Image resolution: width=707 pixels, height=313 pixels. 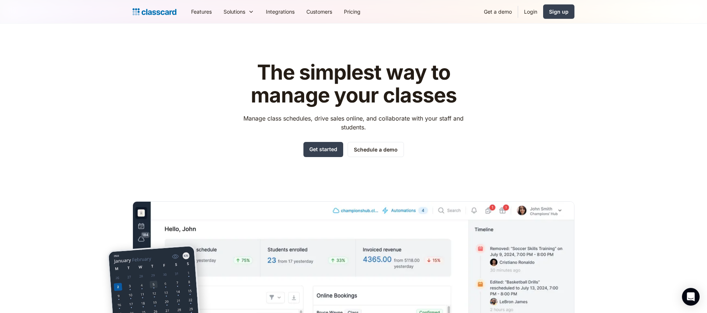 What do you see at coordinates (376, 149) in the screenshot?
I see `a: Schedule a demo` at bounding box center [376, 149].